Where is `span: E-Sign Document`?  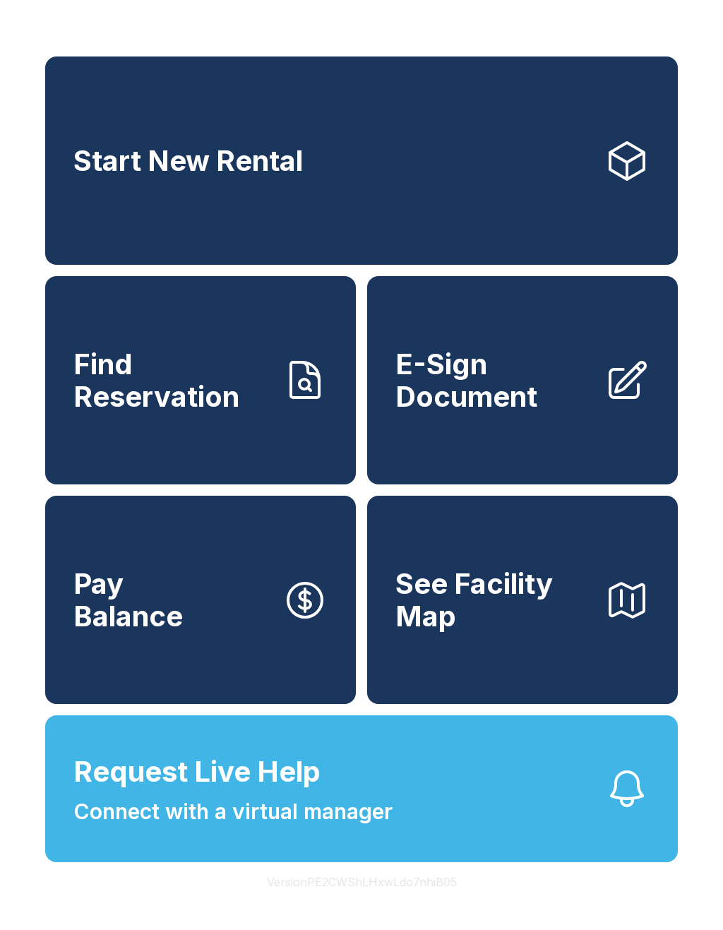 span: E-Sign Document is located at coordinates (494, 380).